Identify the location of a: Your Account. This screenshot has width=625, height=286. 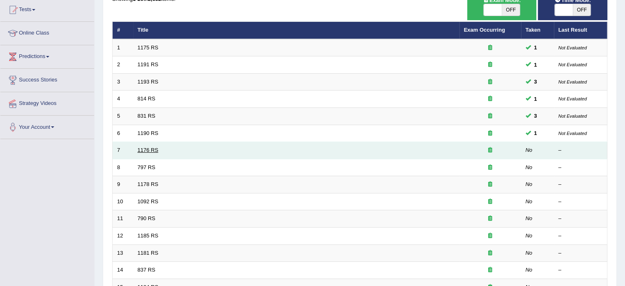
(47, 126).